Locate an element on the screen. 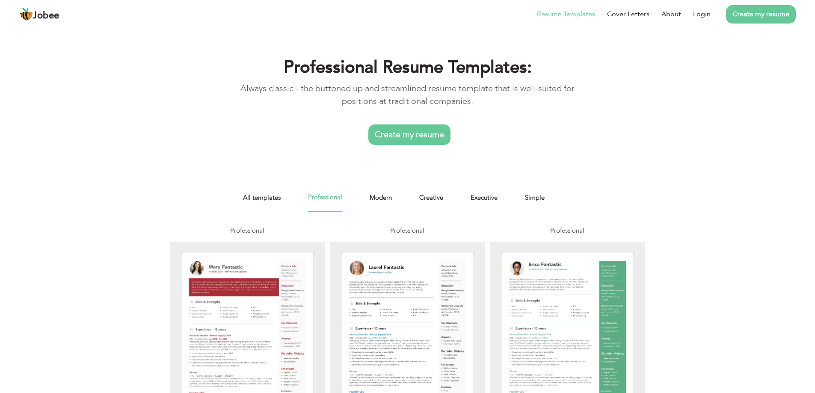  a: Jobee is located at coordinates (39, 14).